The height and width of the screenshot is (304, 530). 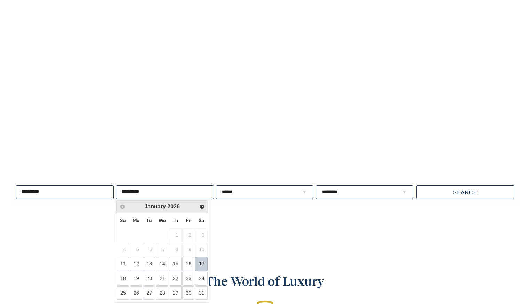 What do you see at coordinates (123, 294) in the screenshot?
I see `a: 25` at bounding box center [123, 294].